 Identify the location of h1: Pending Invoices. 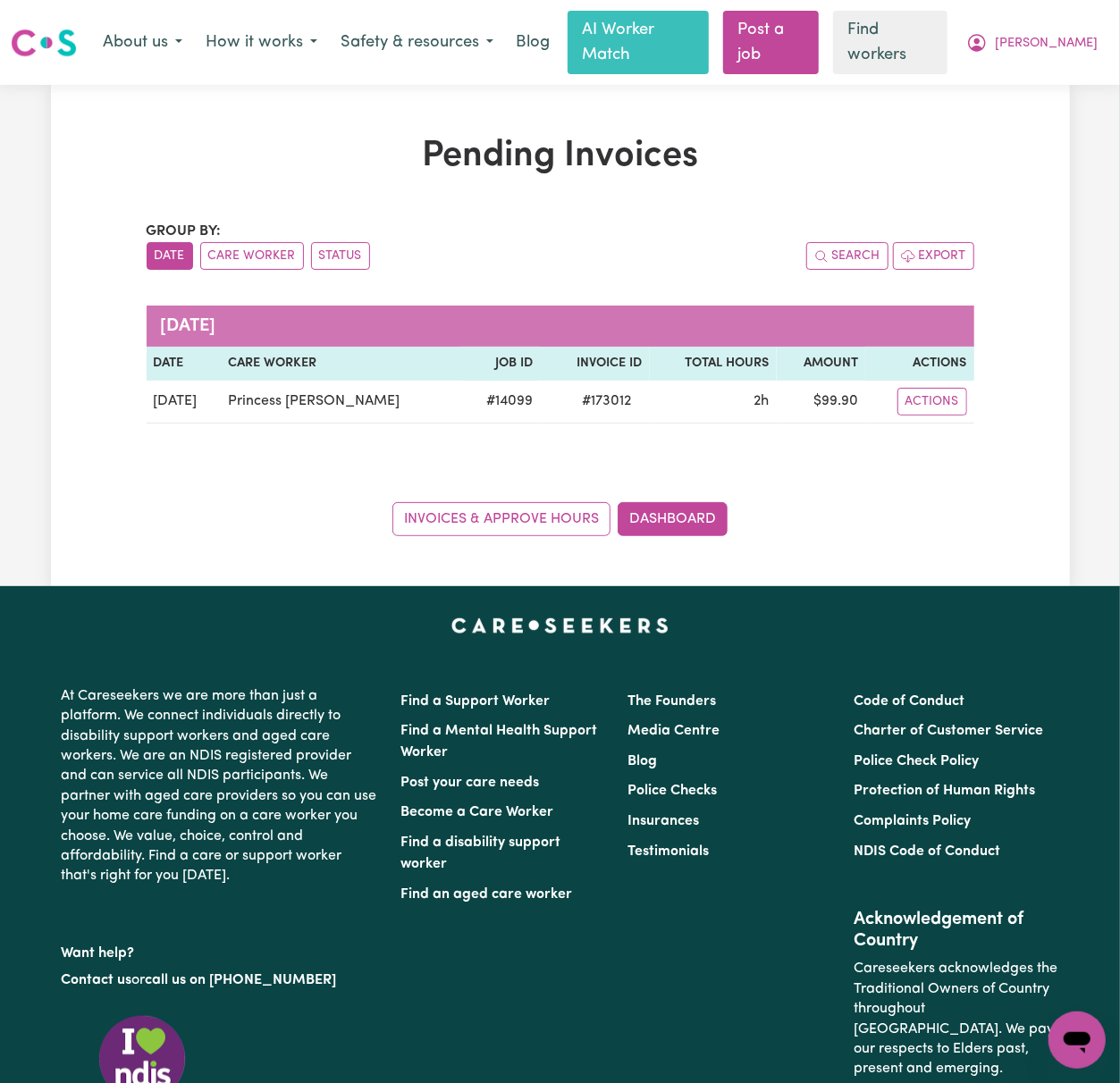
(560, 156).